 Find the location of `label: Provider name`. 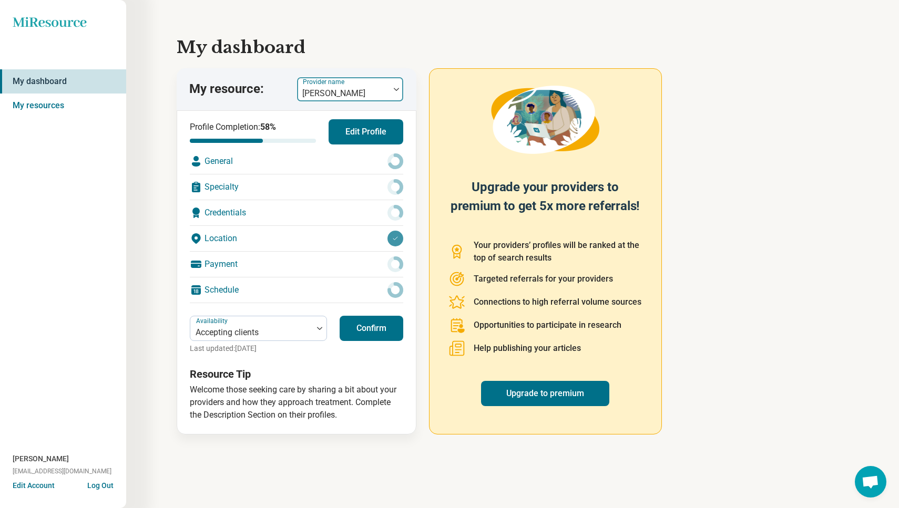

label: Provider name is located at coordinates (324, 82).